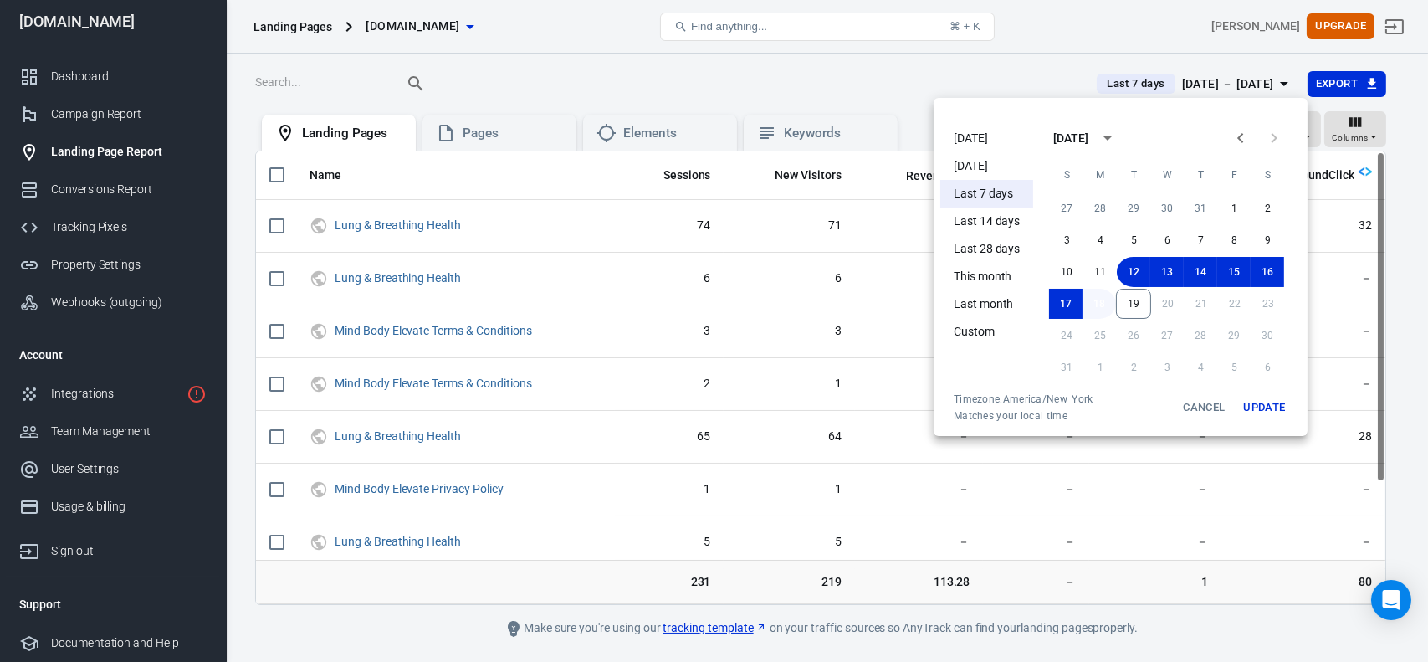 Image resolution: width=1428 pixels, height=662 pixels. What do you see at coordinates (1267, 175) in the screenshot?
I see `span: Saturday` at bounding box center [1267, 175].